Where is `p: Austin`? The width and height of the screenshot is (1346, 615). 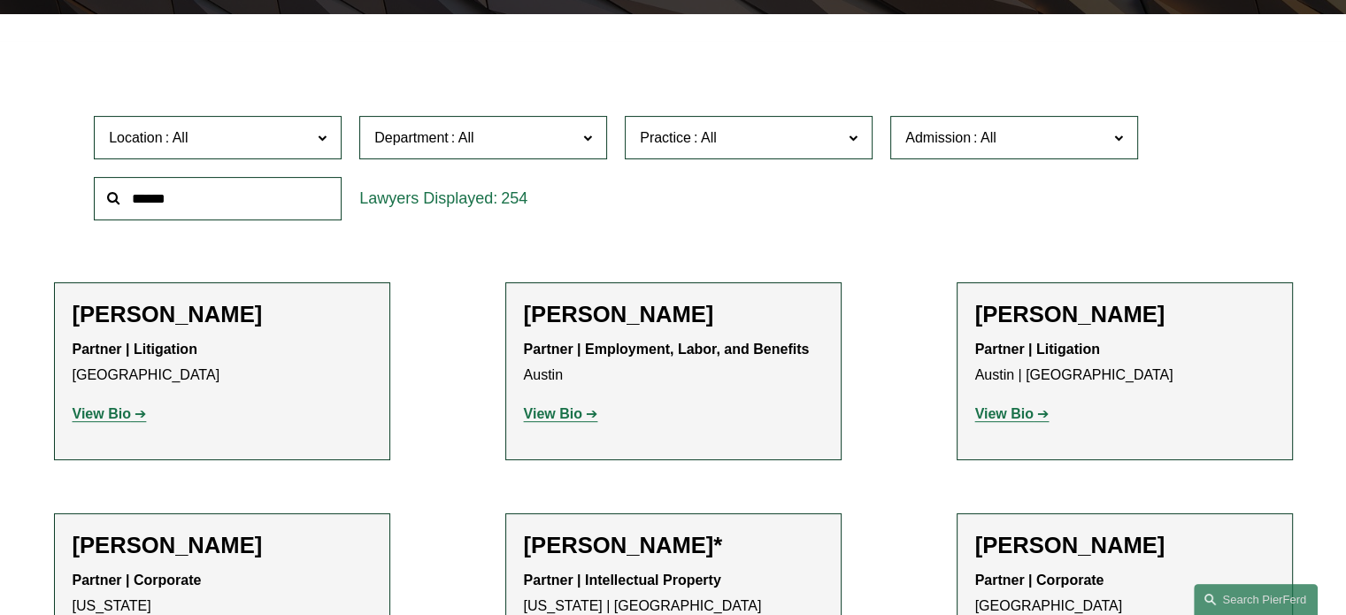 p: Austin is located at coordinates (673, 363).